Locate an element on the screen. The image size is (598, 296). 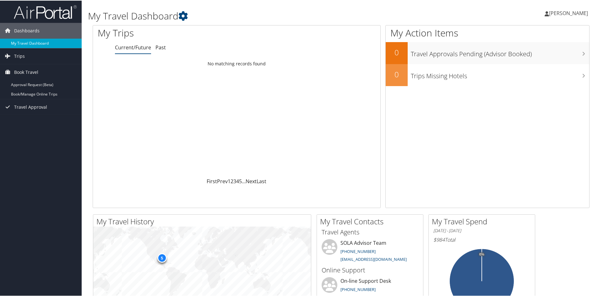
a: 3 is located at coordinates (235, 181).